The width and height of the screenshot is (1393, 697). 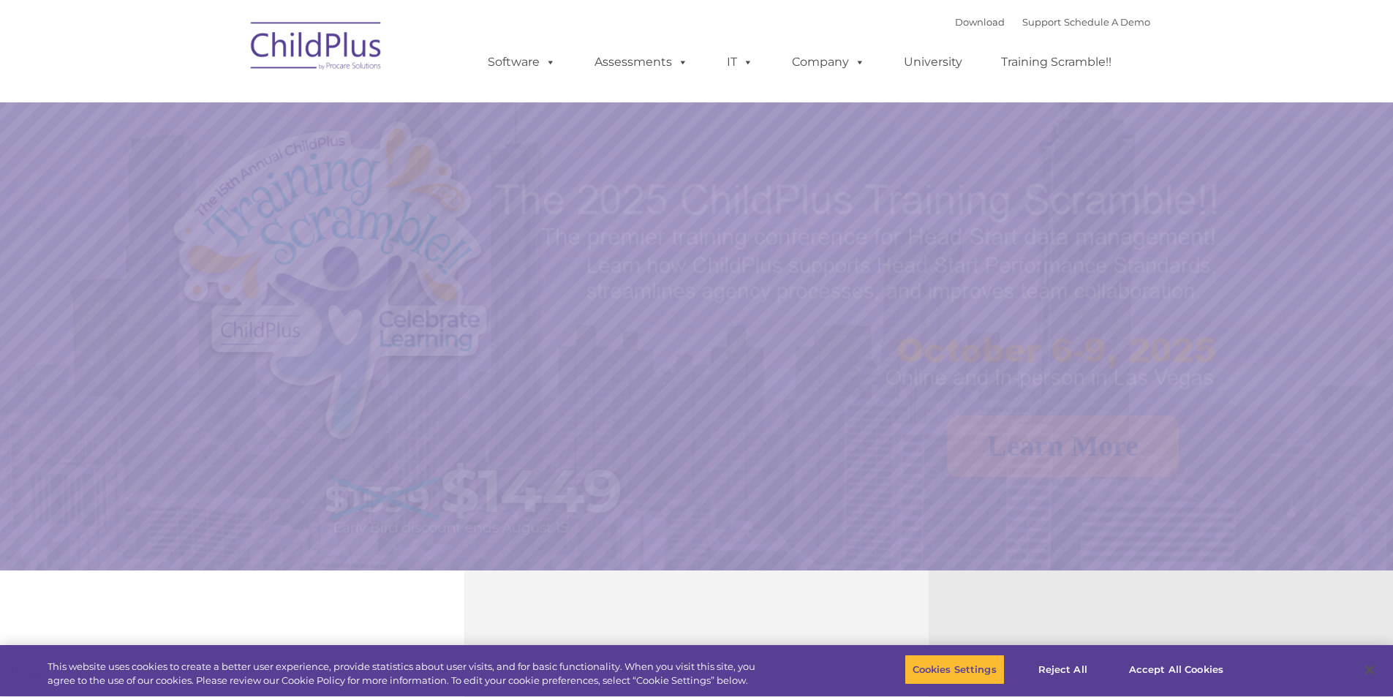 What do you see at coordinates (980, 22) in the screenshot?
I see `a: Download` at bounding box center [980, 22].